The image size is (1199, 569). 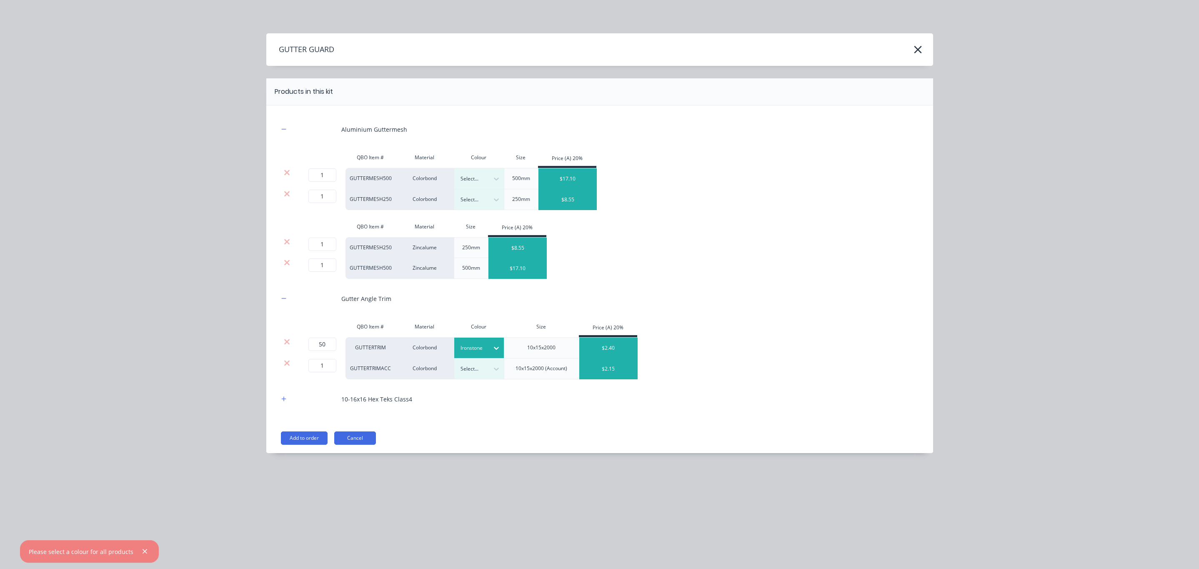 I want to click on div: 10x15x2000, so click(x=541, y=348).